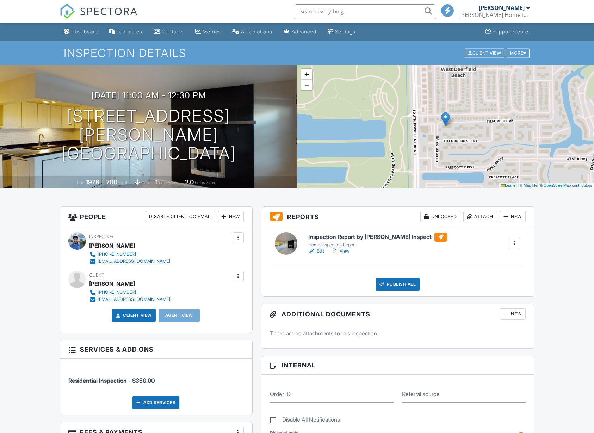  I want to click on a: Automations (Basic), so click(252, 32).